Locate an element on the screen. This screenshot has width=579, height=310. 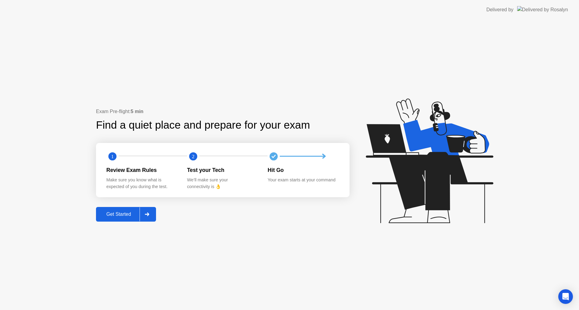
div: Delivered by is located at coordinates (500, 10).